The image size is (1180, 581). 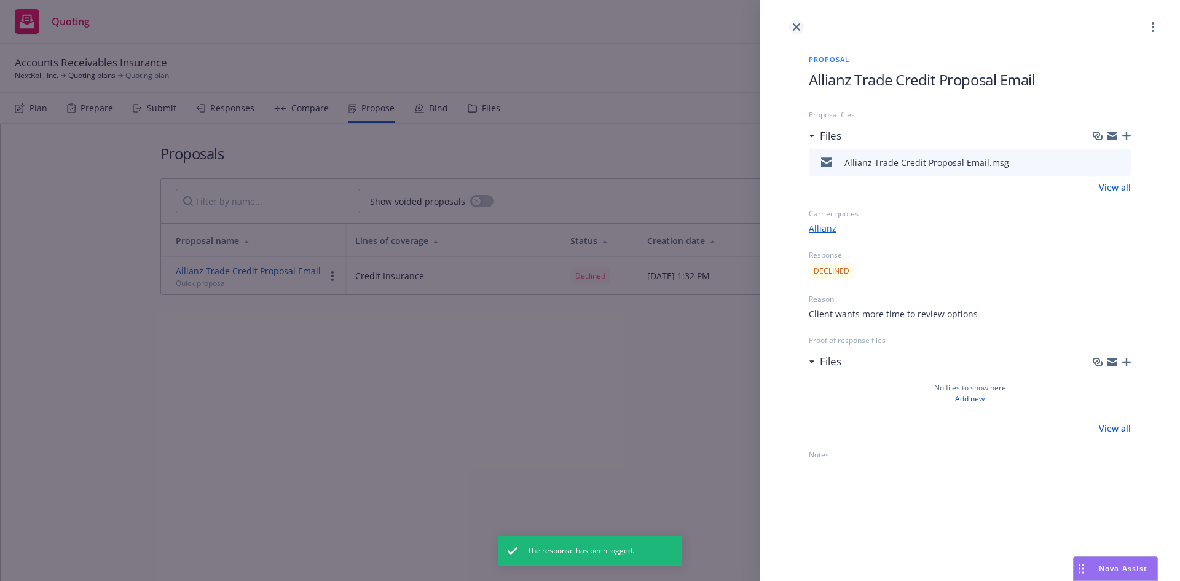 What do you see at coordinates (1153, 27) in the screenshot?
I see `a: more` at bounding box center [1153, 27].